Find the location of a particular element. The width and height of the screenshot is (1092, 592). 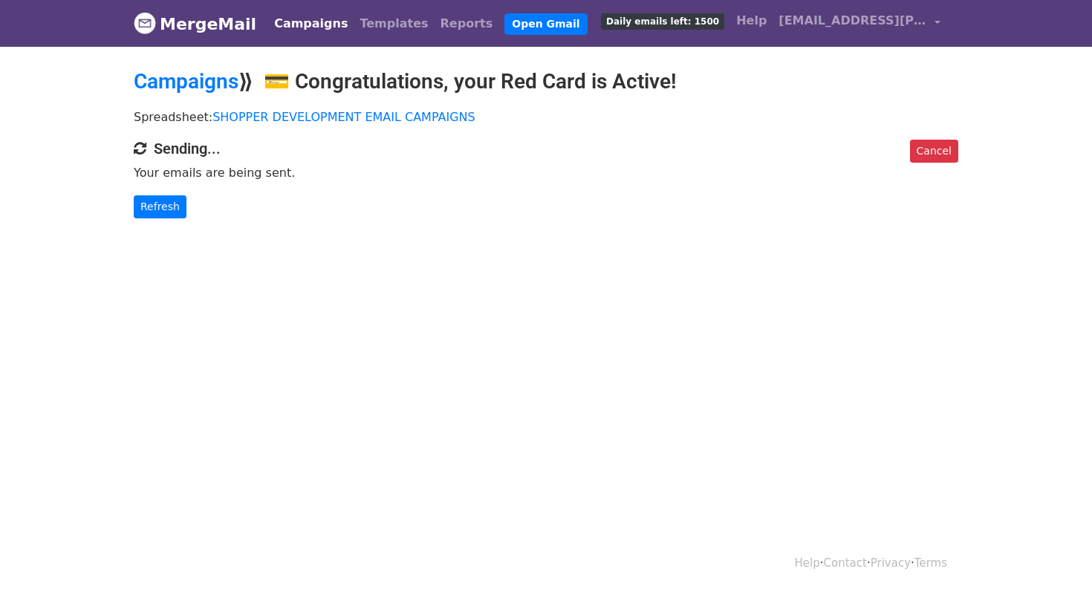

a: Privacy is located at coordinates (890, 563).